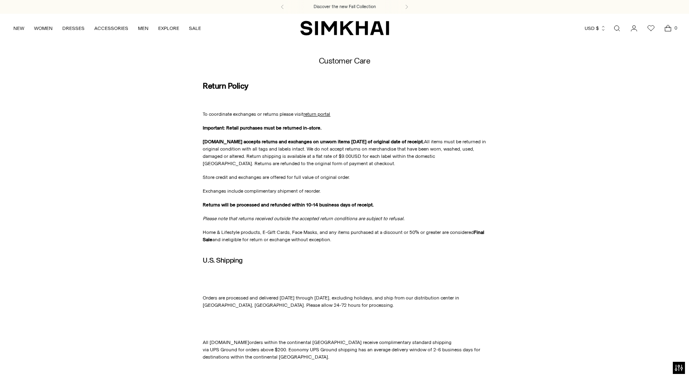 This screenshot has height=378, width=689. I want to click on a: Discover the new Fall Collection, so click(345, 7).